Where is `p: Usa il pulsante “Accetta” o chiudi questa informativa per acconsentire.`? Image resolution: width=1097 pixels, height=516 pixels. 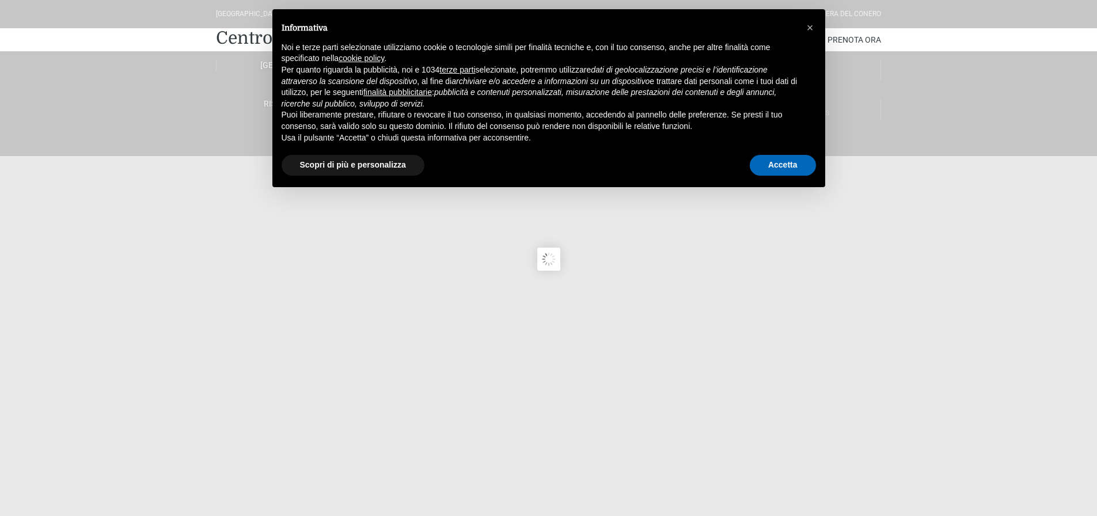
p: Usa il pulsante “Accetta” o chiudi questa informativa per acconsentire. is located at coordinates (540, 138).